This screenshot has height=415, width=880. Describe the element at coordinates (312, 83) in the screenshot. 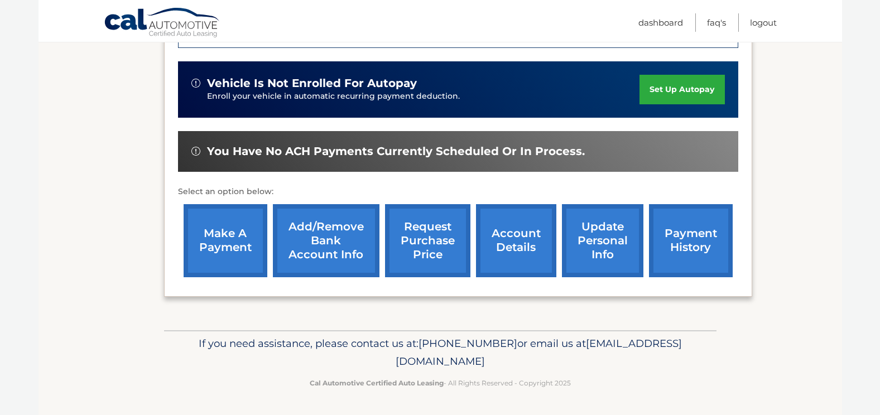

I see `span: vehicle is not enrolled for autopay` at that location.